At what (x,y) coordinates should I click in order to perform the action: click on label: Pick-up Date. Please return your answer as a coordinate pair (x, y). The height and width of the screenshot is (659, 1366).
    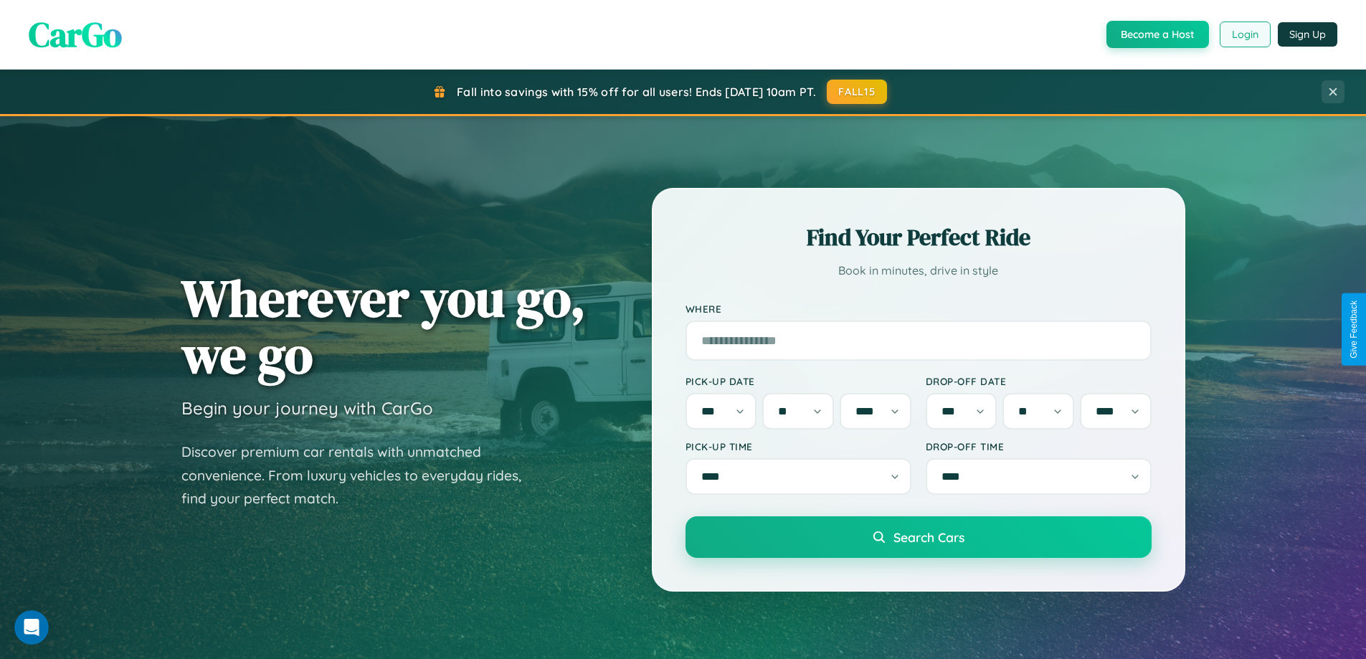
    Looking at the image, I should click on (798, 381).